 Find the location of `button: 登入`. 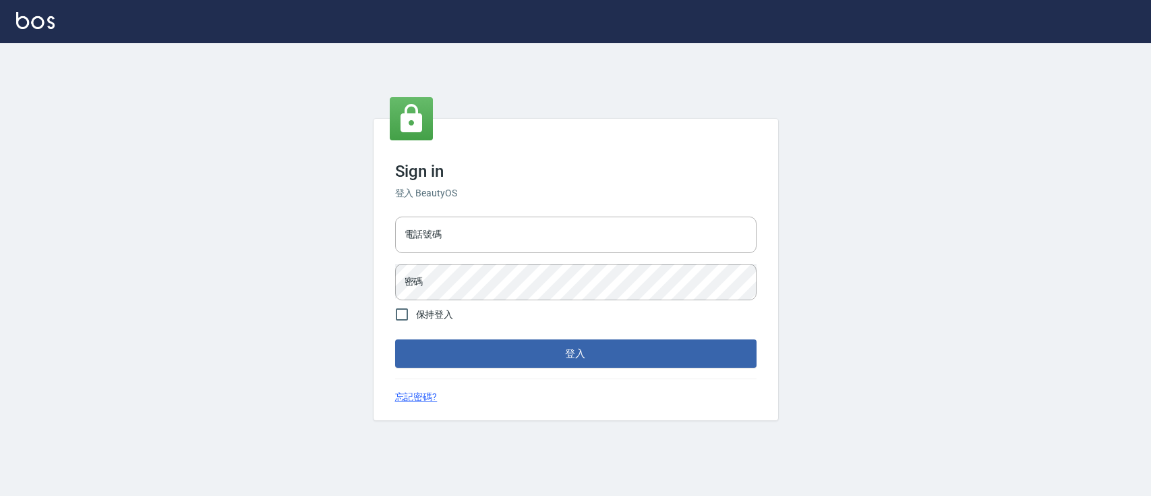

button: 登入 is located at coordinates (576, 353).